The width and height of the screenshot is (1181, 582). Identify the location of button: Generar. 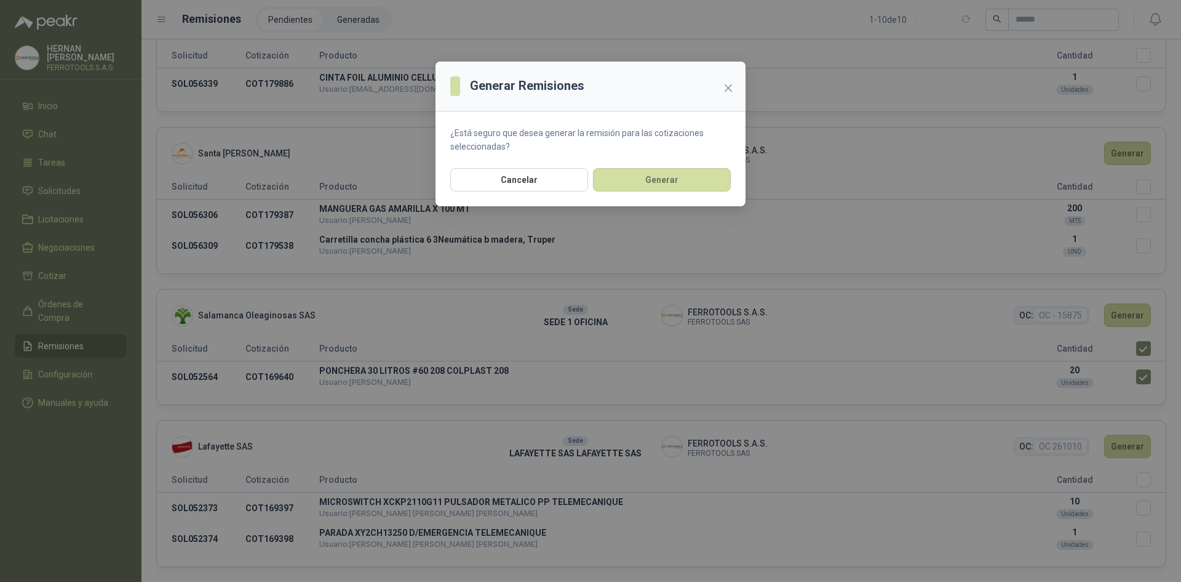
(662, 180).